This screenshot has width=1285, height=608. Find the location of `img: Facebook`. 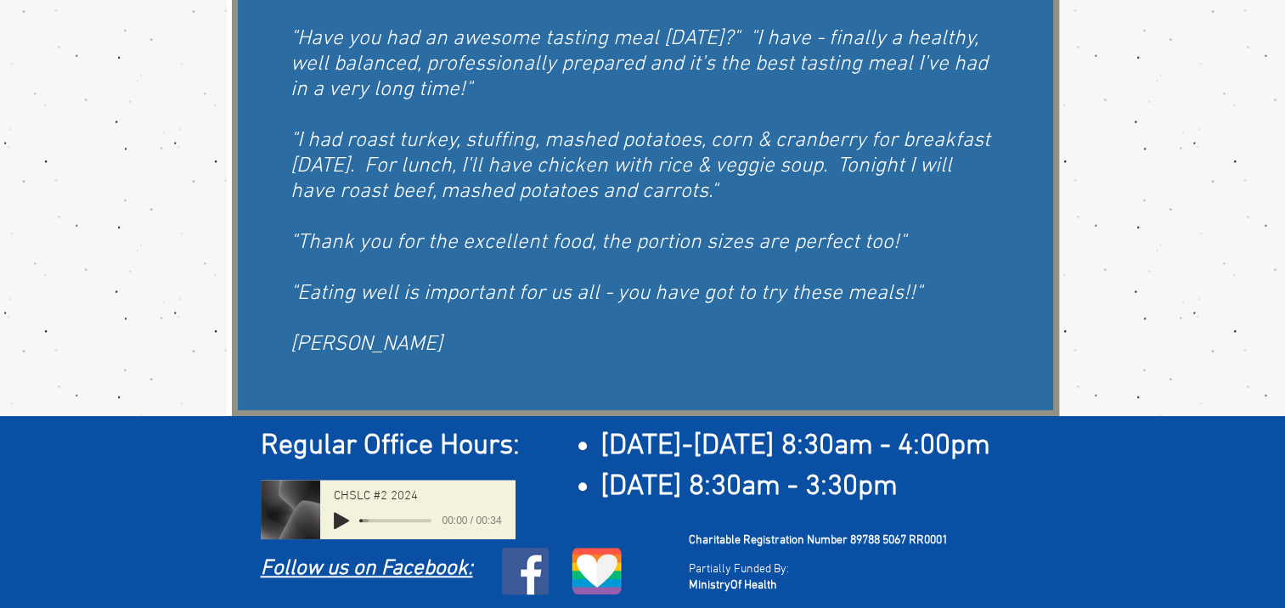

img: Facebook is located at coordinates (525, 571).